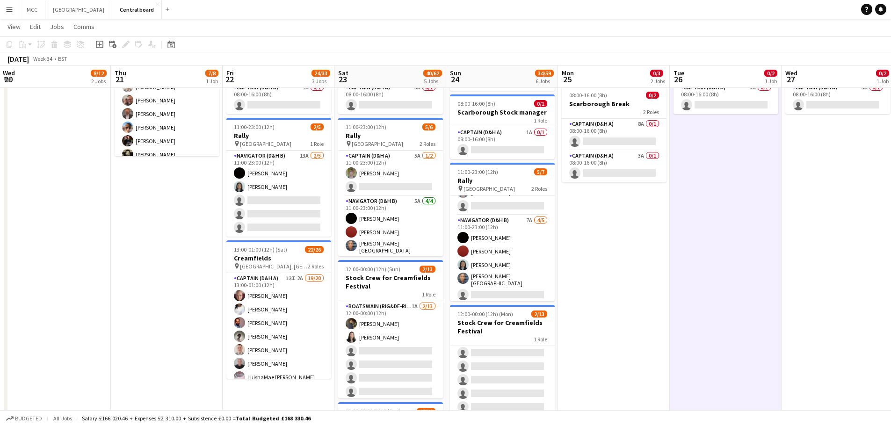 The height and width of the screenshot is (426, 891). Describe the element at coordinates (14, 27) in the screenshot. I see `span: View` at that location.